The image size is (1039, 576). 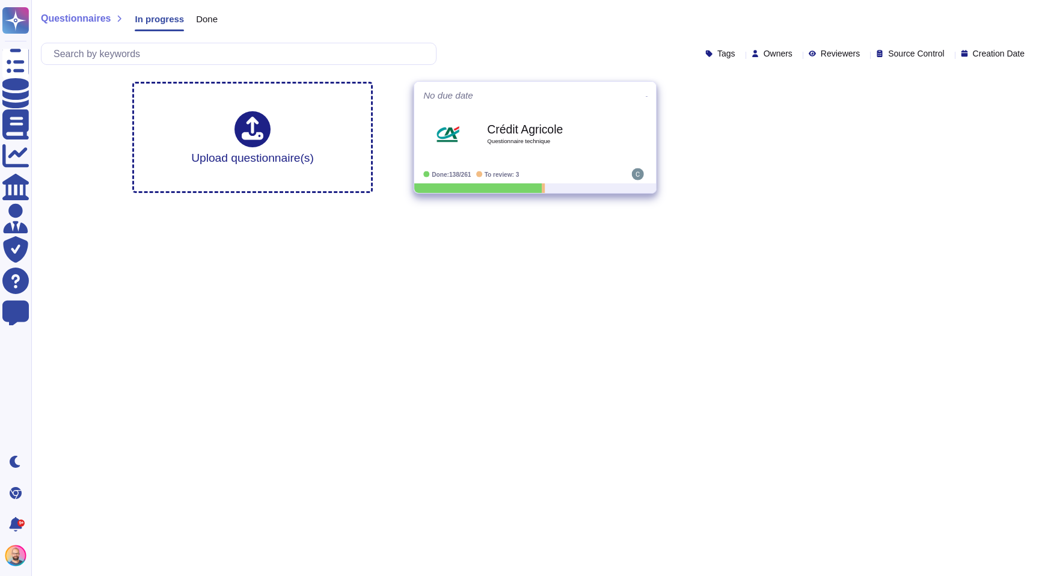 What do you see at coordinates (840, 54) in the screenshot?
I see `span: Reviewers` at bounding box center [840, 54].